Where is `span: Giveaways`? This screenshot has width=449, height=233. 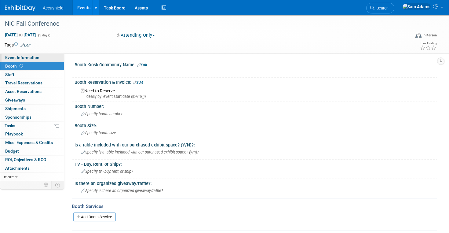 span: Giveaways is located at coordinates (15, 100).